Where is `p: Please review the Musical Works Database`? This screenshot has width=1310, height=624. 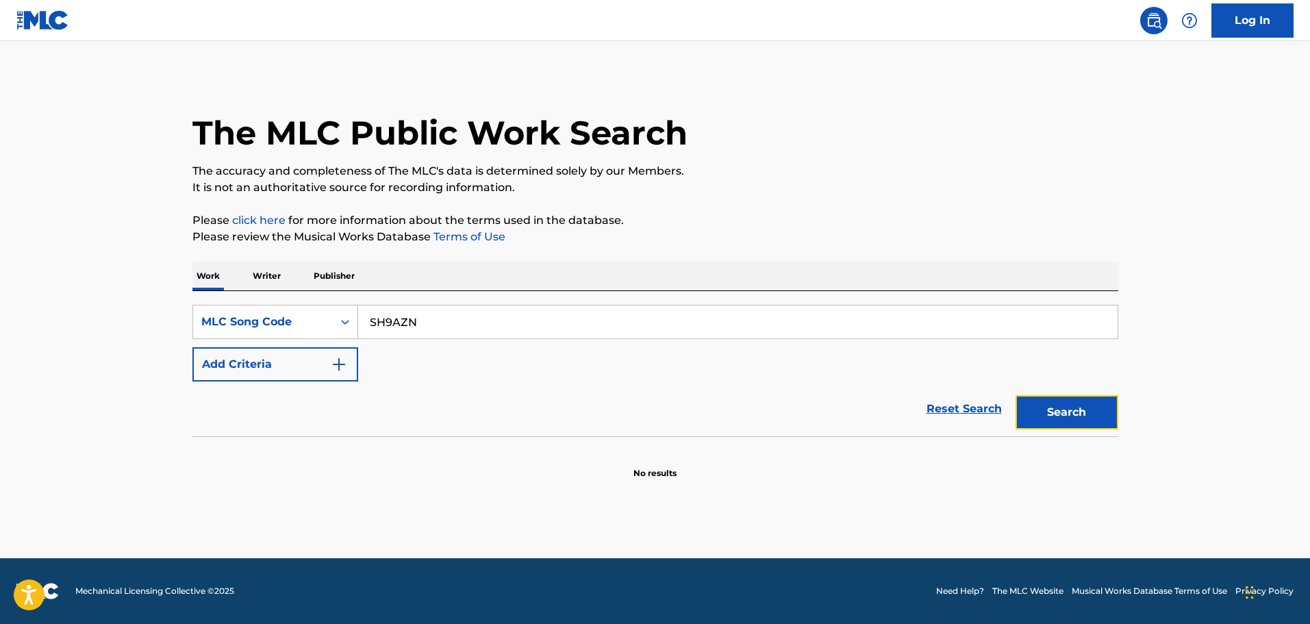 p: Please review the Musical Works Database is located at coordinates (656, 237).